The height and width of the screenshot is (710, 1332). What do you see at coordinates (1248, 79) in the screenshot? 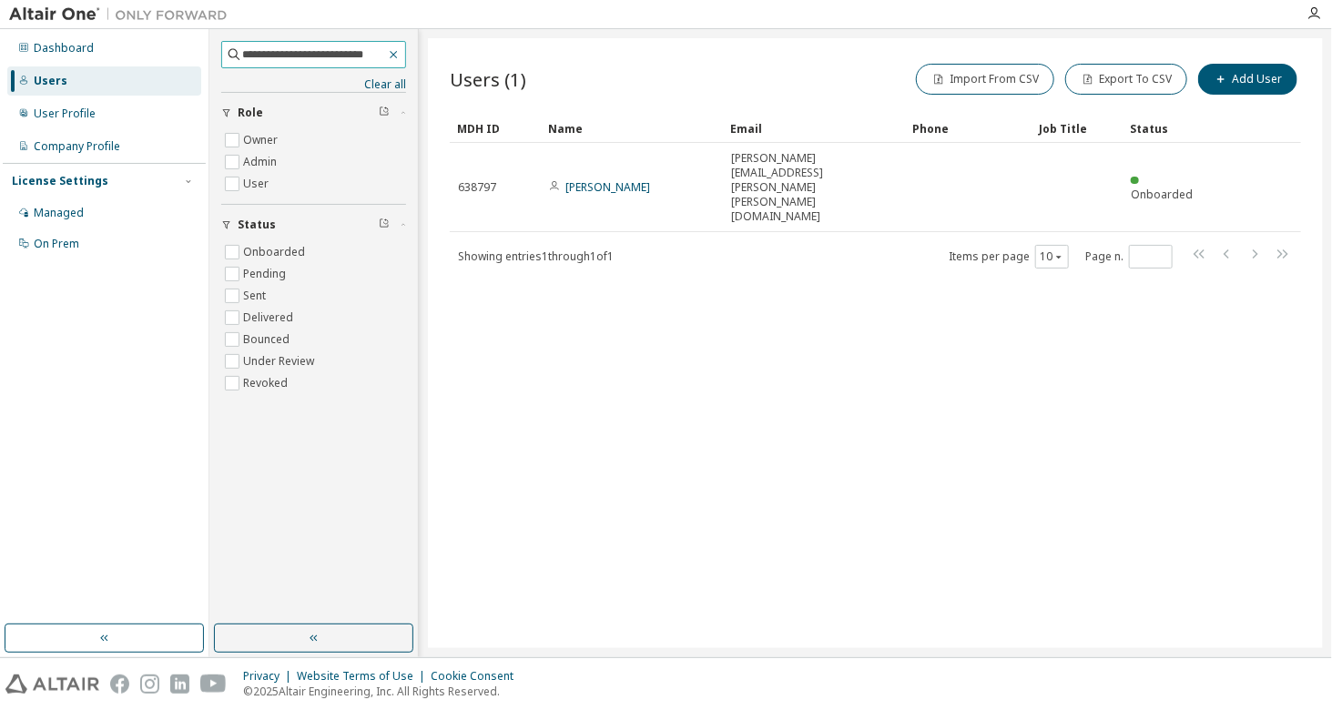
I see `button: Add User` at bounding box center [1248, 79].